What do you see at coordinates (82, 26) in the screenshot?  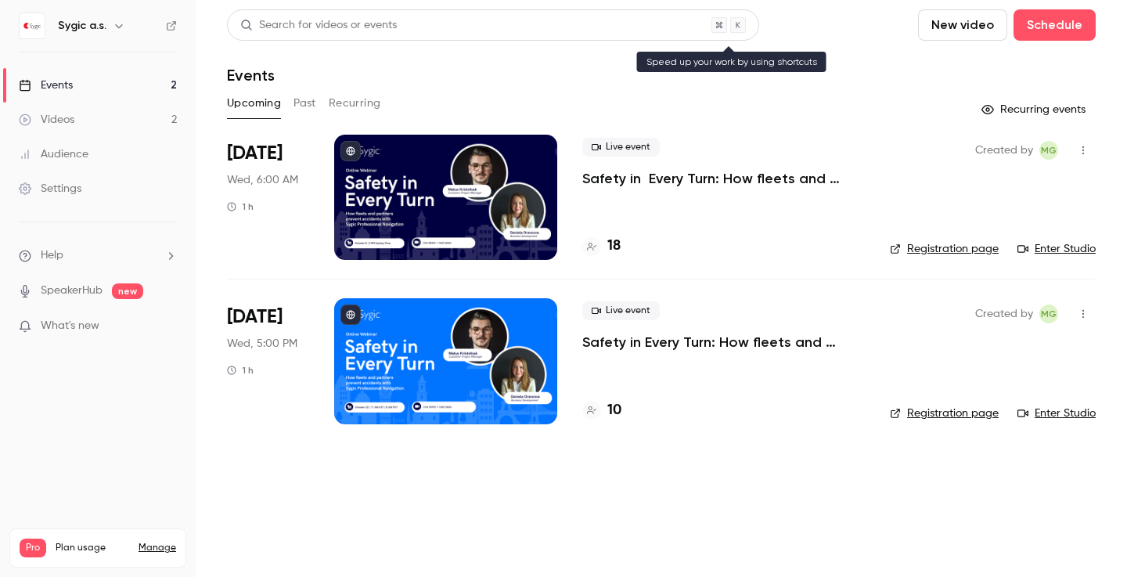 I see `h6: Sygic a.s.` at bounding box center [82, 26].